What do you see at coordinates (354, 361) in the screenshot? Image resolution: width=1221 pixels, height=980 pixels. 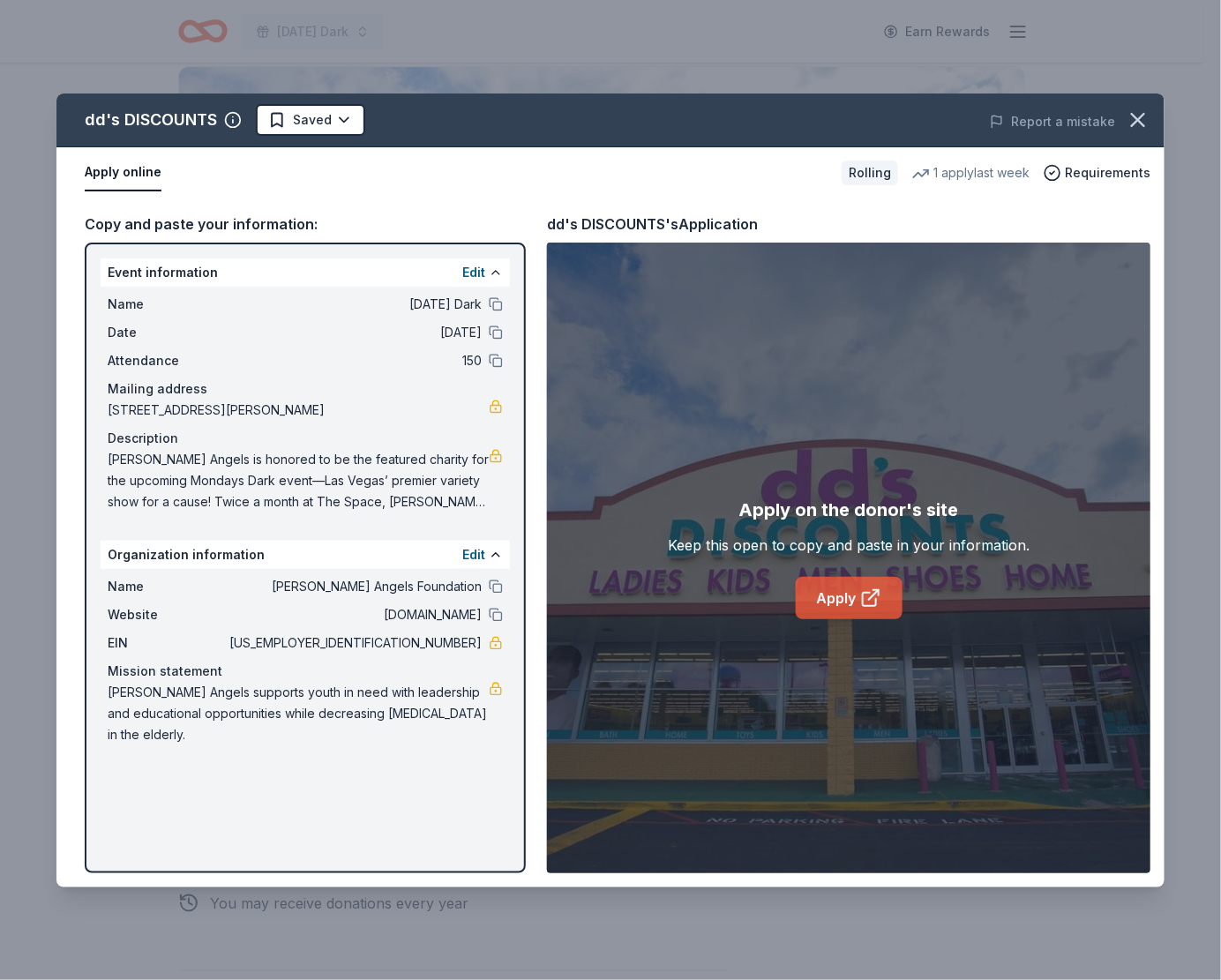 I see `span: 150` at bounding box center [354, 361].